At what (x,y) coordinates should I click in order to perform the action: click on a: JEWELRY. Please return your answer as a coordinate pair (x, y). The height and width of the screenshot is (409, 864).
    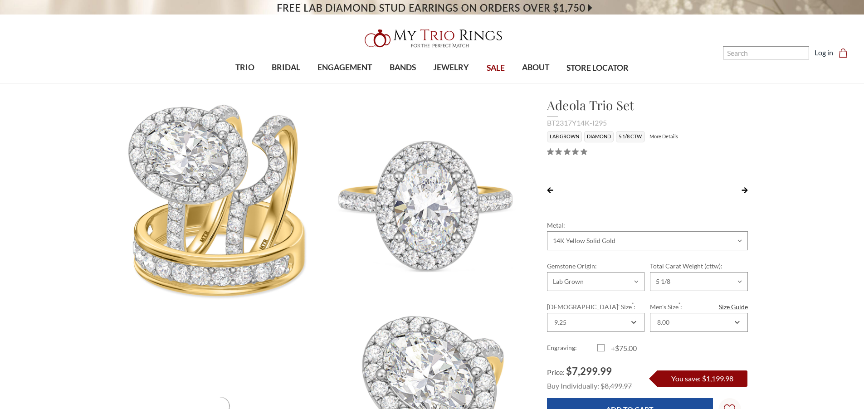
    Looking at the image, I should click on (451, 68).